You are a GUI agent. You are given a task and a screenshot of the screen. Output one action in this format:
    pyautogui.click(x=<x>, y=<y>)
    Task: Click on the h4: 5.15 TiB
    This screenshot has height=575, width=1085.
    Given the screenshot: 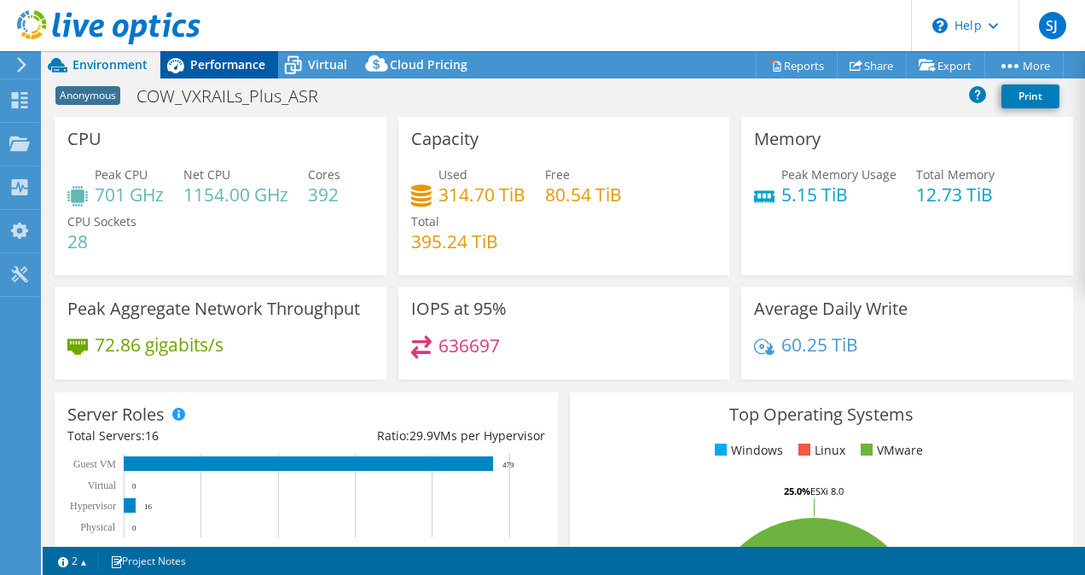 What is the action you would take?
    pyautogui.click(x=839, y=195)
    